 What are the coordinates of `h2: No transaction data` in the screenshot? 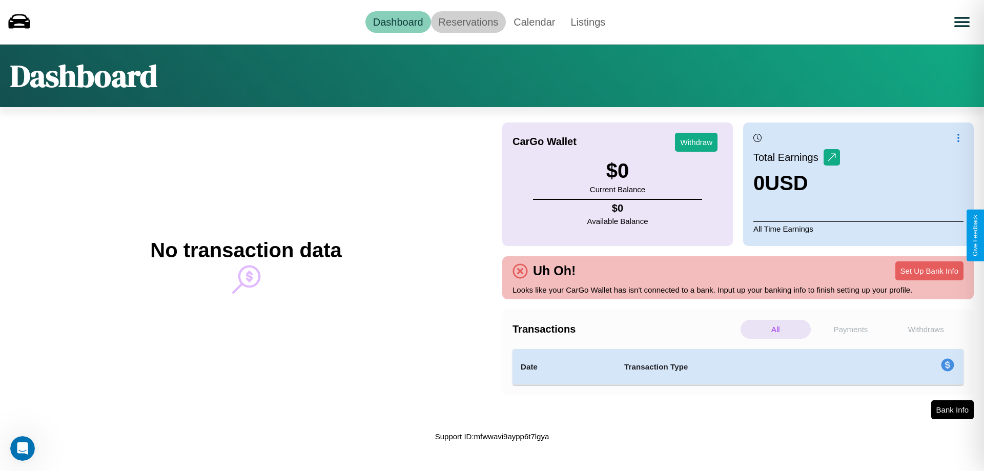 It's located at (245, 250).